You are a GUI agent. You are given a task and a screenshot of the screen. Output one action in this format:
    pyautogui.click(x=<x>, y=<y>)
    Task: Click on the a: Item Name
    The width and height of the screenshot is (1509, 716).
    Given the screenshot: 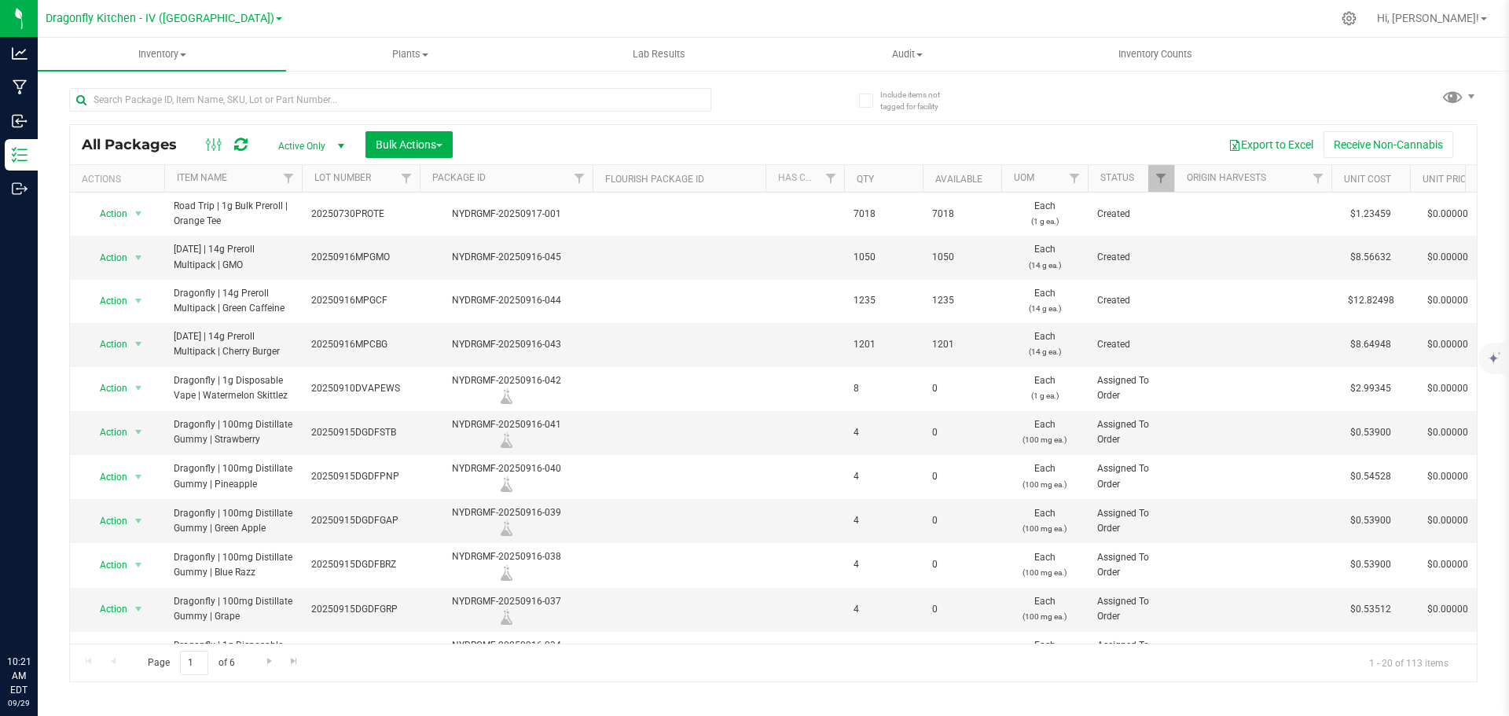 What is the action you would take?
    pyautogui.click(x=202, y=178)
    